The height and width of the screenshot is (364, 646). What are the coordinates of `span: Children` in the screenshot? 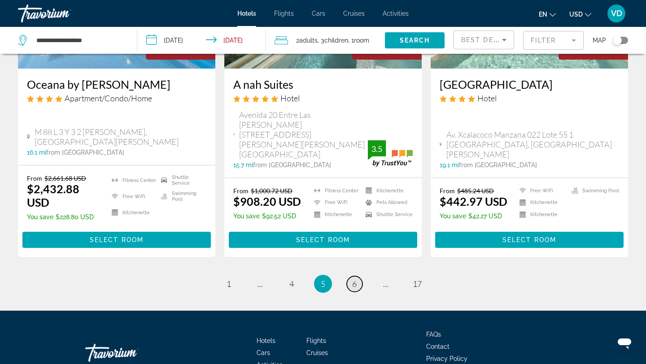 It's located at (336, 40).